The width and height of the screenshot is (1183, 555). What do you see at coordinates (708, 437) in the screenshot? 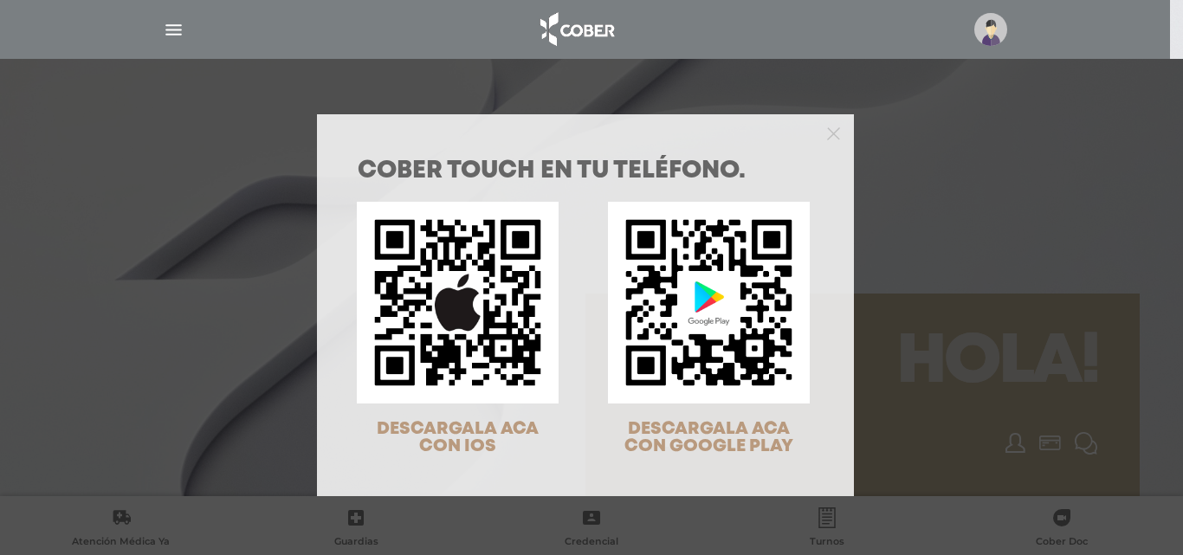
I see `span: DESCARGALA ACA CON GOOGLE PLAY` at bounding box center [708, 437].